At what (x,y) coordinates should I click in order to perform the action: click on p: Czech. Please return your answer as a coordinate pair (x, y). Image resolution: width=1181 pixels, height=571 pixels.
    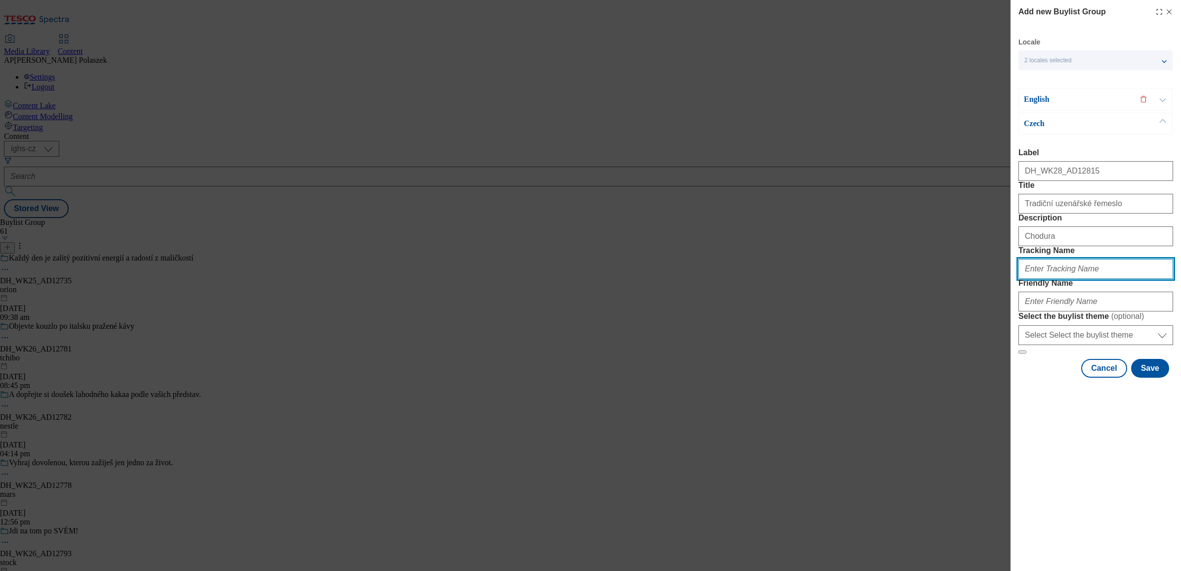
    Looking at the image, I should click on (1075, 123).